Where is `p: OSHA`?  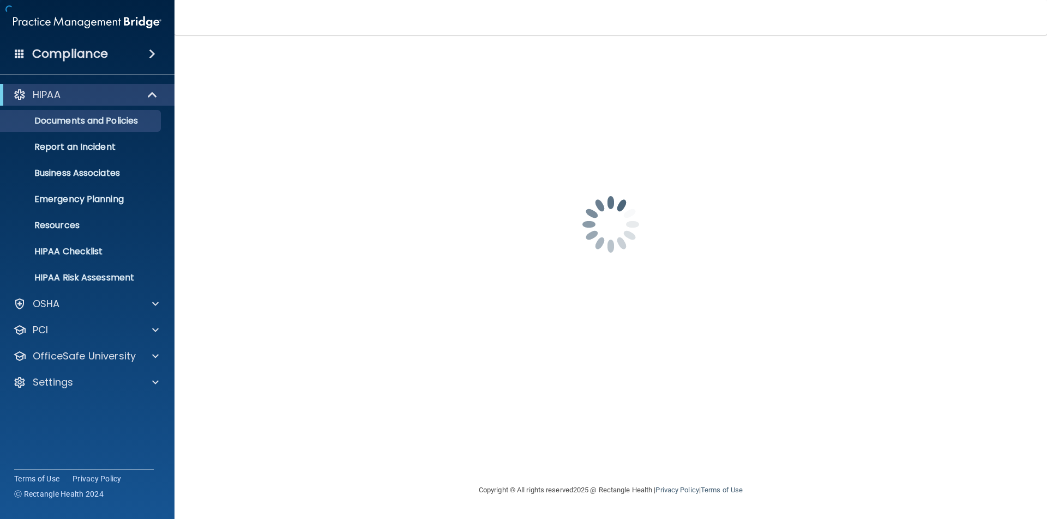 p: OSHA is located at coordinates (46, 304).